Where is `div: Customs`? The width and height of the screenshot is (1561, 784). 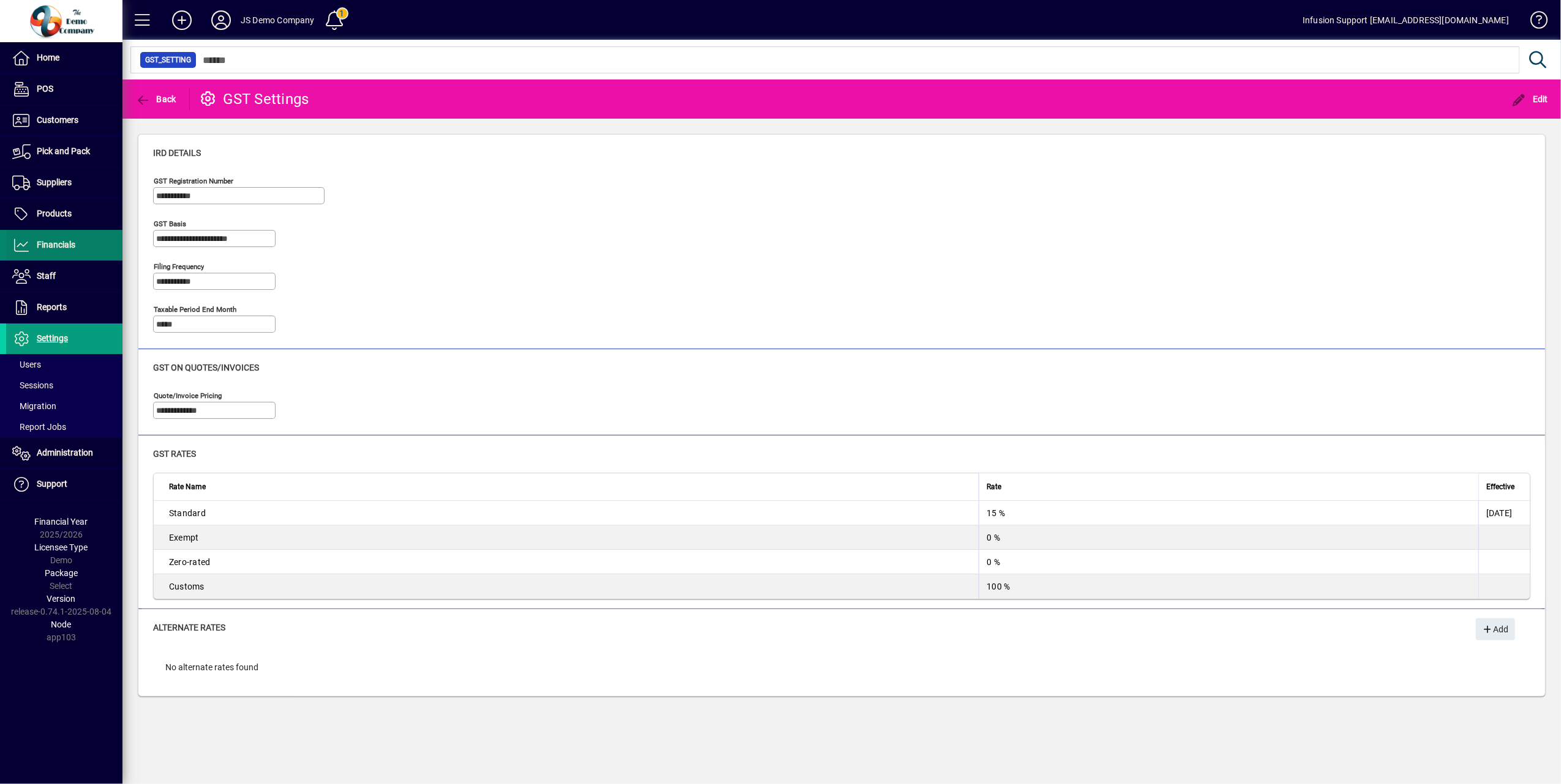
div: Customs is located at coordinates (570, 586).